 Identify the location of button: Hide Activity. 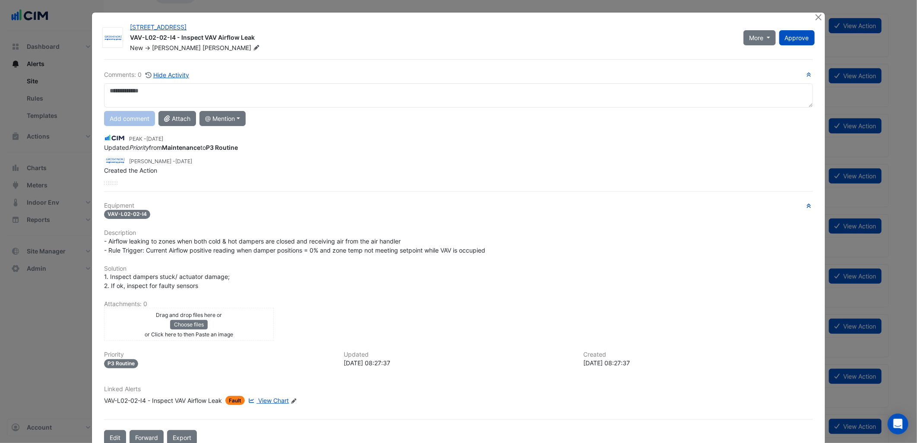
(167, 75).